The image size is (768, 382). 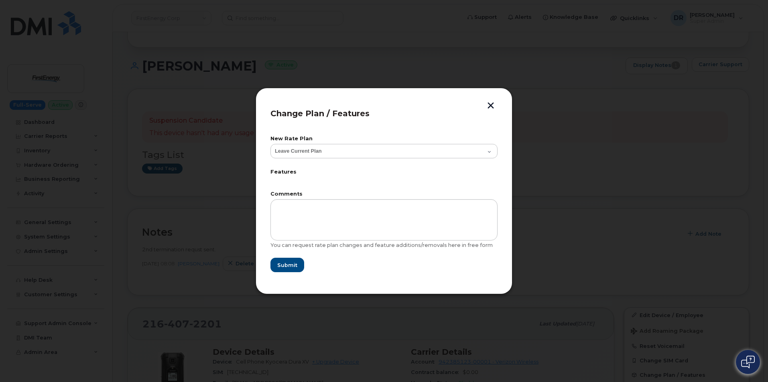 What do you see at coordinates (384, 246) in the screenshot?
I see `div: You can request rate plan changes and feature additions/removals here in free form` at bounding box center [384, 246].